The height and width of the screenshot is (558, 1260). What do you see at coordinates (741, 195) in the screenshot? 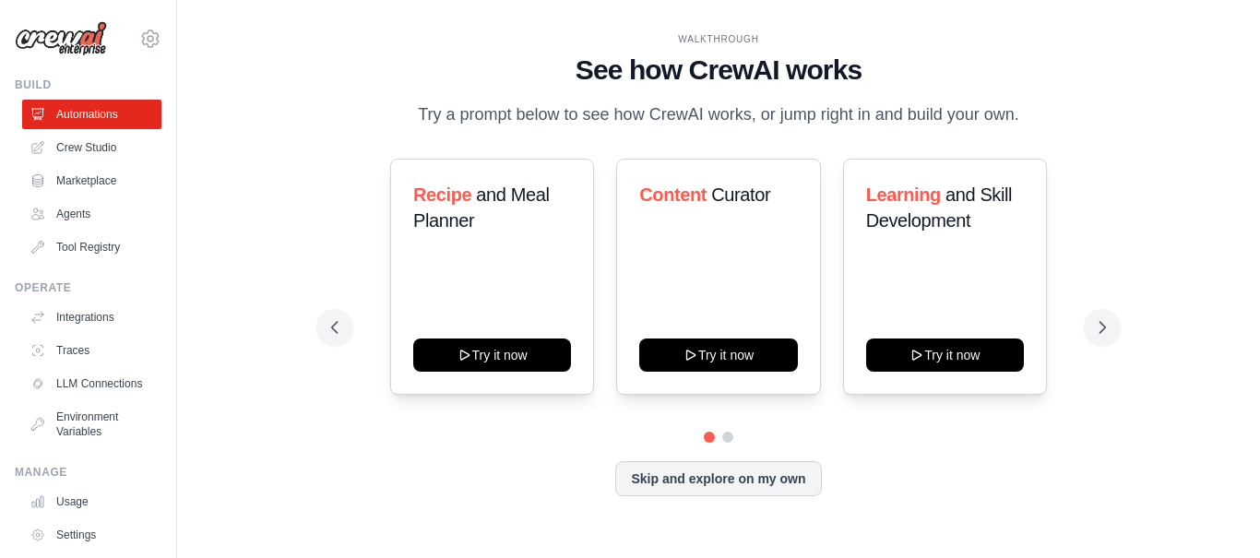
I see `span: Curator` at bounding box center [741, 195].